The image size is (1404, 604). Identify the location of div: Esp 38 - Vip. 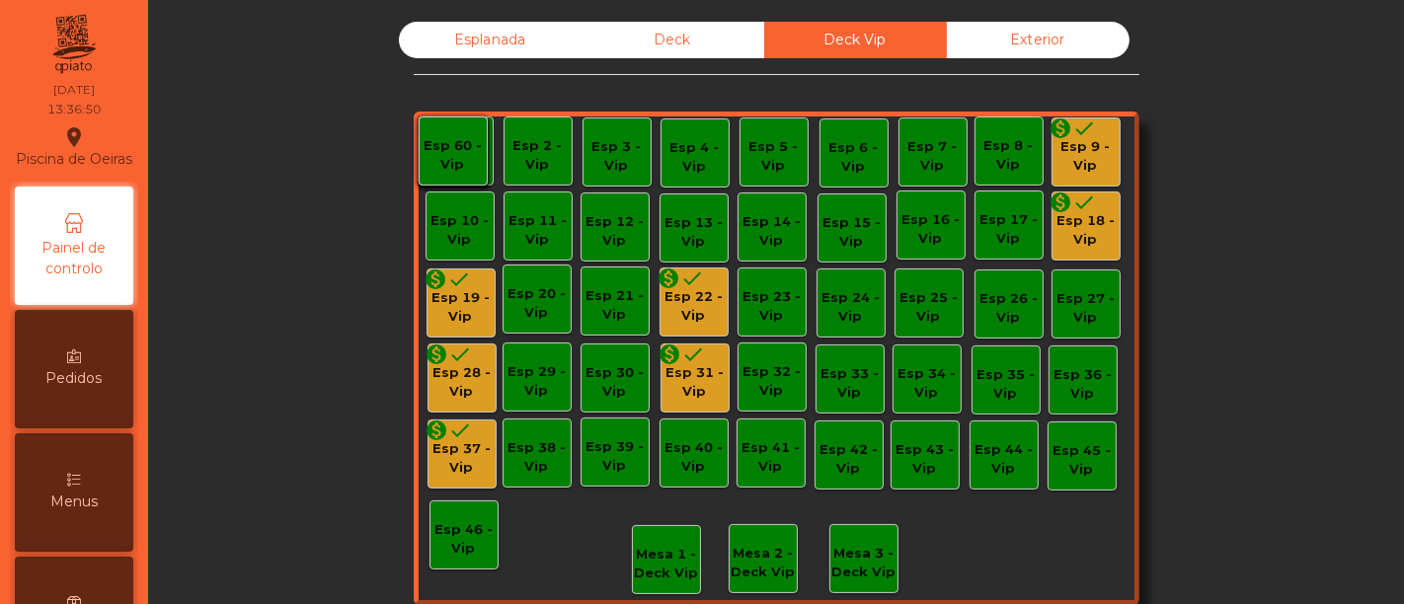
(537, 457).